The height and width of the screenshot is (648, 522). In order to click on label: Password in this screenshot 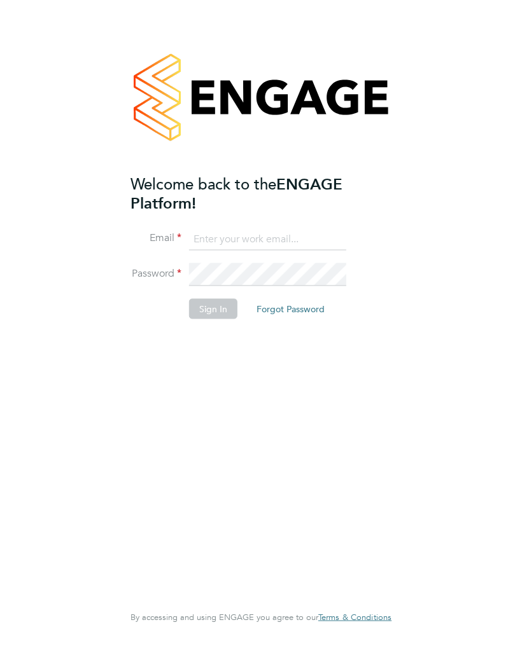, I will do `click(156, 274)`.